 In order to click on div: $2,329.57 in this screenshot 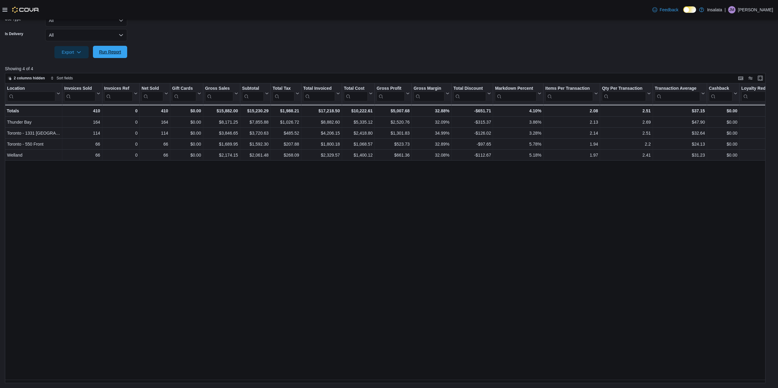, I will do `click(321, 155)`.